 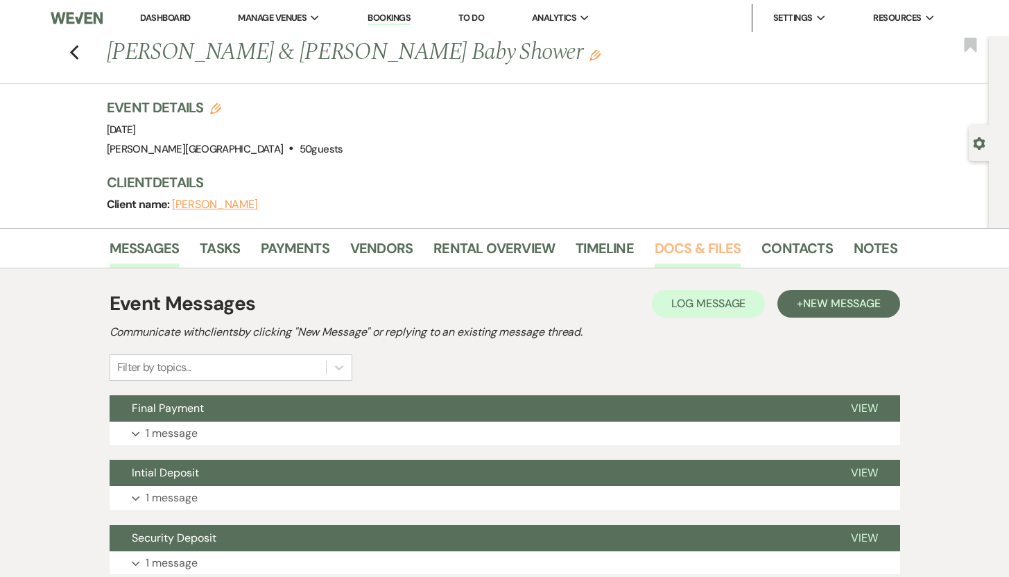 I want to click on button: Intial Deposit, so click(x=469, y=473).